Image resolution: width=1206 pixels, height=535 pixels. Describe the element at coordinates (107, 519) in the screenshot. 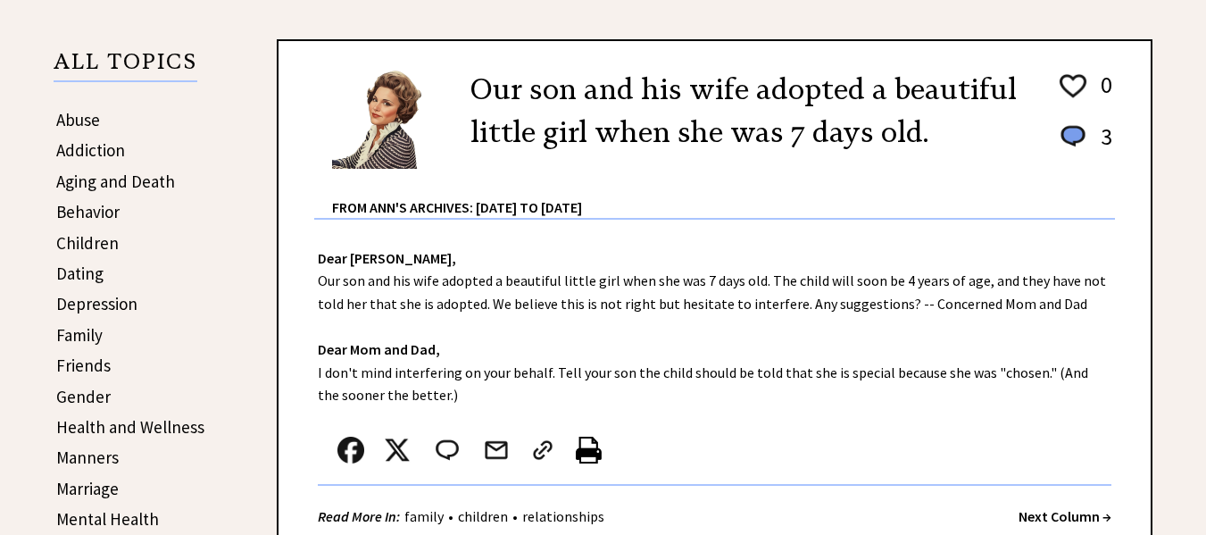

I see `a: Mental Health` at that location.